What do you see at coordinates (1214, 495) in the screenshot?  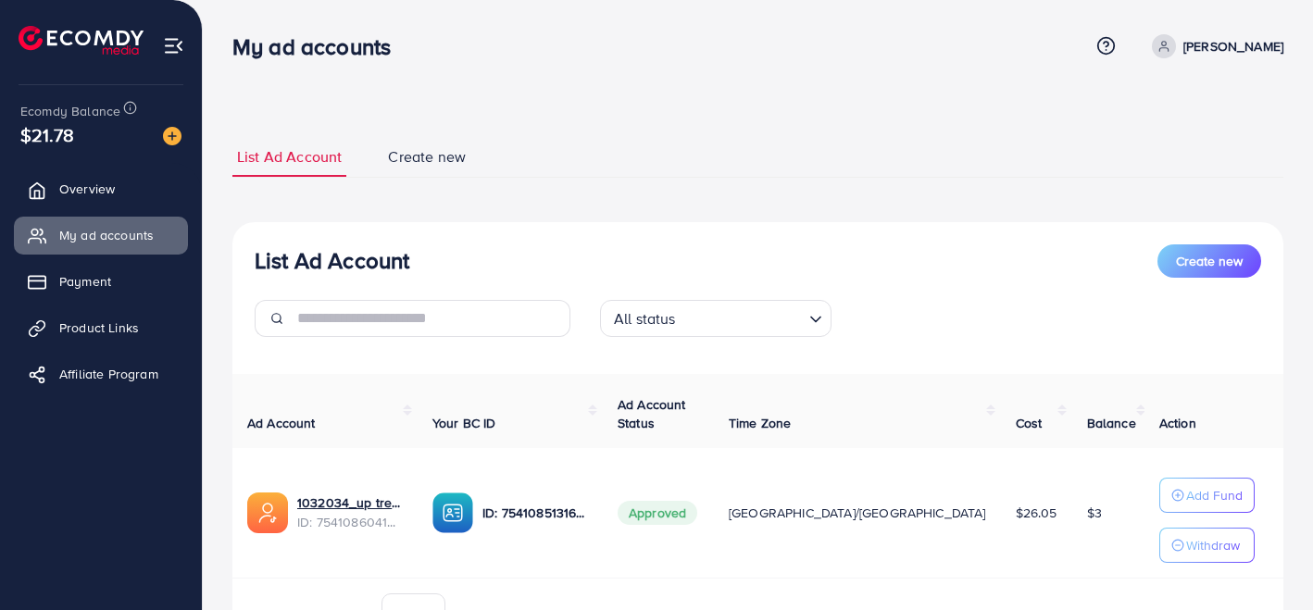 I see `p: Add Fund` at bounding box center [1214, 495].